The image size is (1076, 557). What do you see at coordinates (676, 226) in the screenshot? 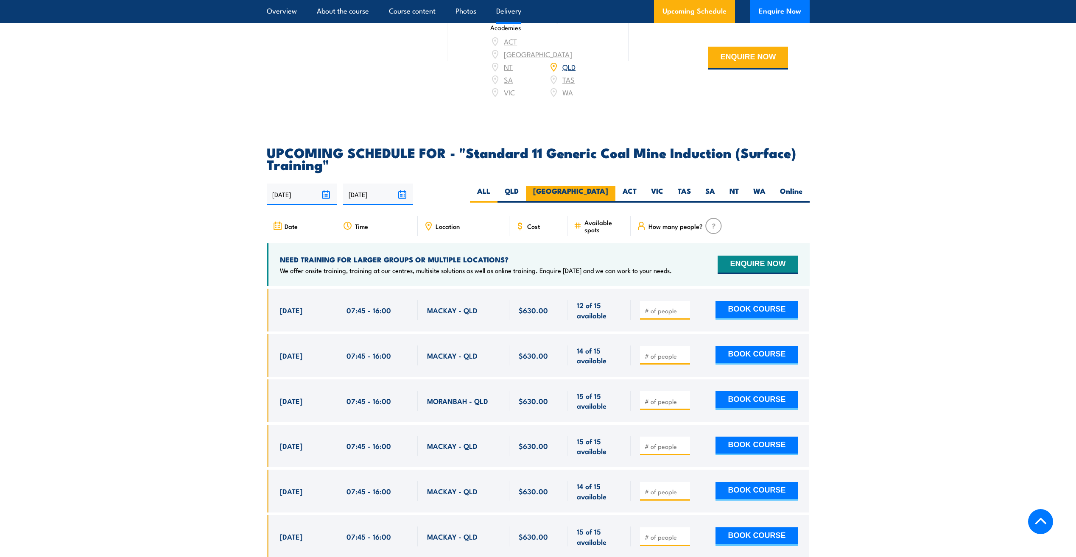
I see `span: How many people?` at bounding box center [676, 226].